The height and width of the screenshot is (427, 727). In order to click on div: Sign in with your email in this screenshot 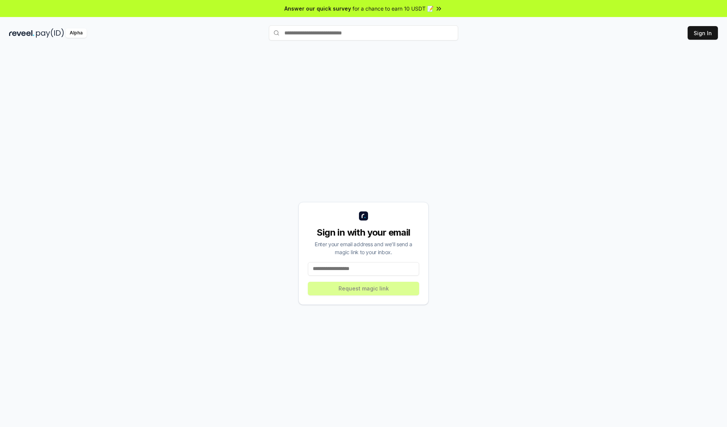, I will do `click(363, 233)`.